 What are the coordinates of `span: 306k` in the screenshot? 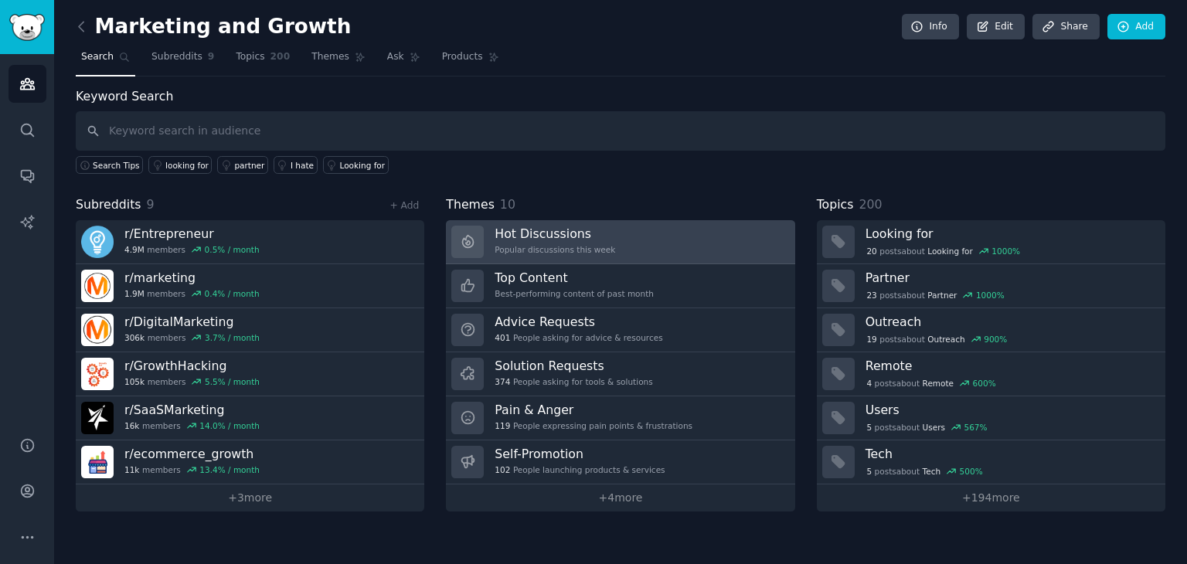 It's located at (134, 338).